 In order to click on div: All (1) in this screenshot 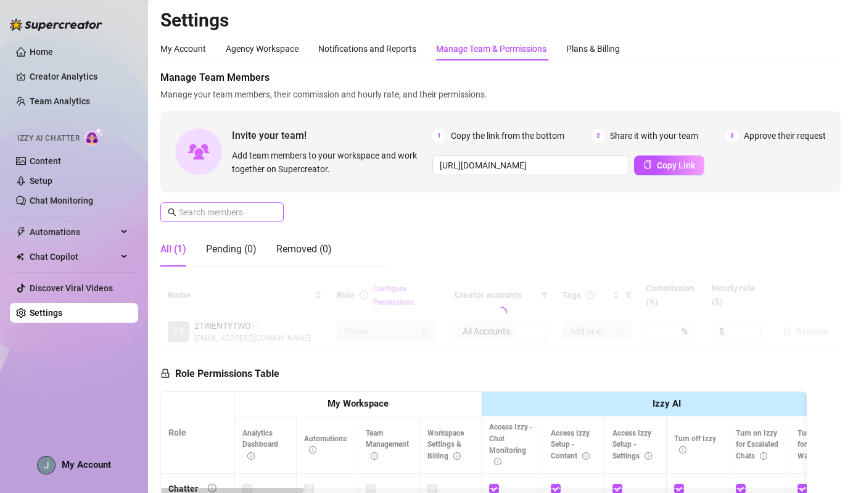, I will do `click(173, 249)`.